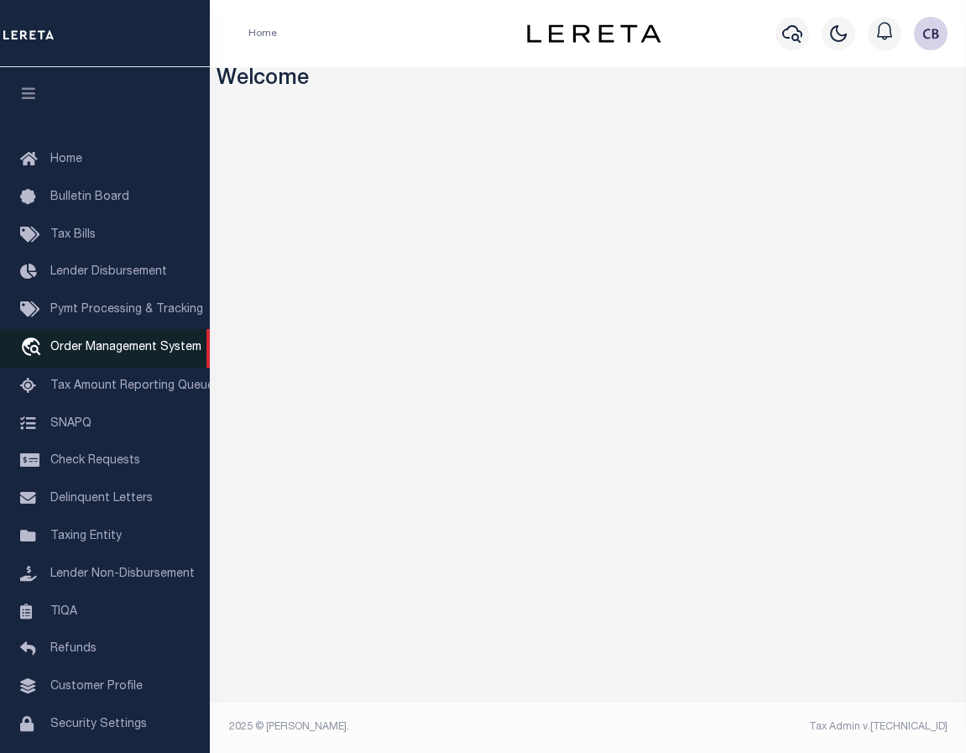 The image size is (966, 753). I want to click on span: Bulletin Board, so click(90, 197).